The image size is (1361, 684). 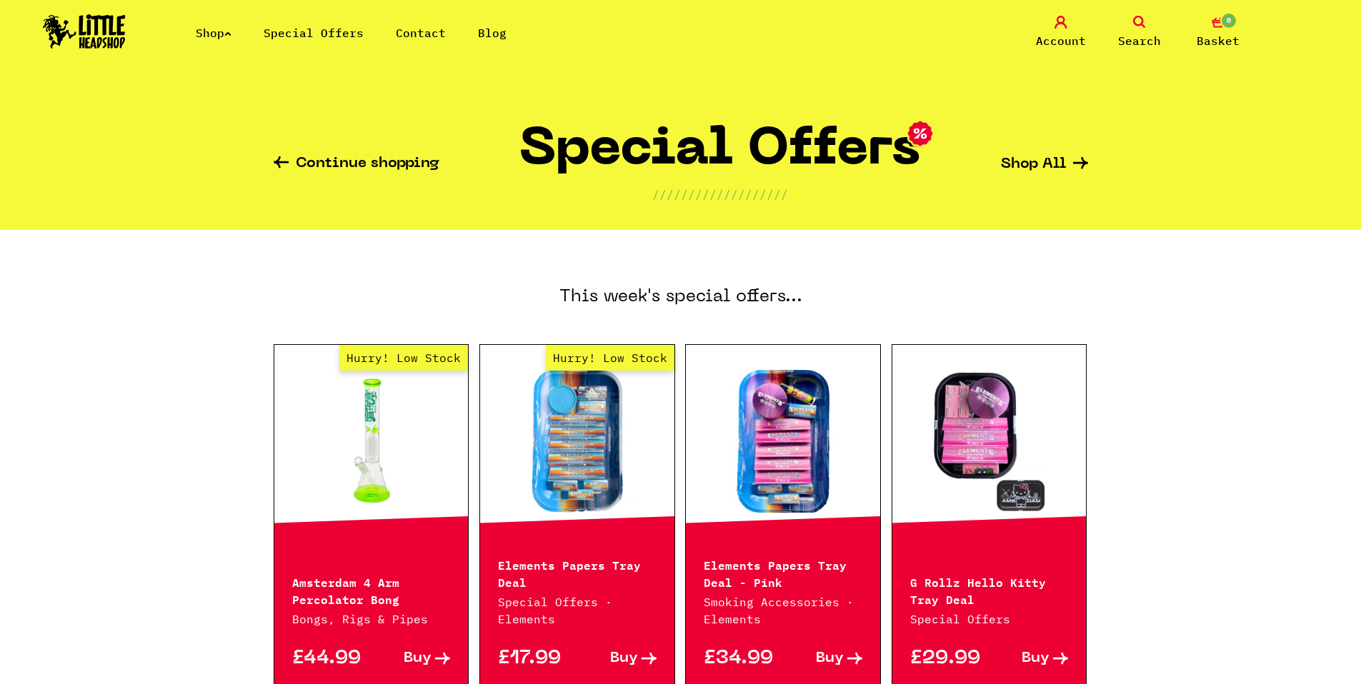 I want to click on a: Blog, so click(x=492, y=33).